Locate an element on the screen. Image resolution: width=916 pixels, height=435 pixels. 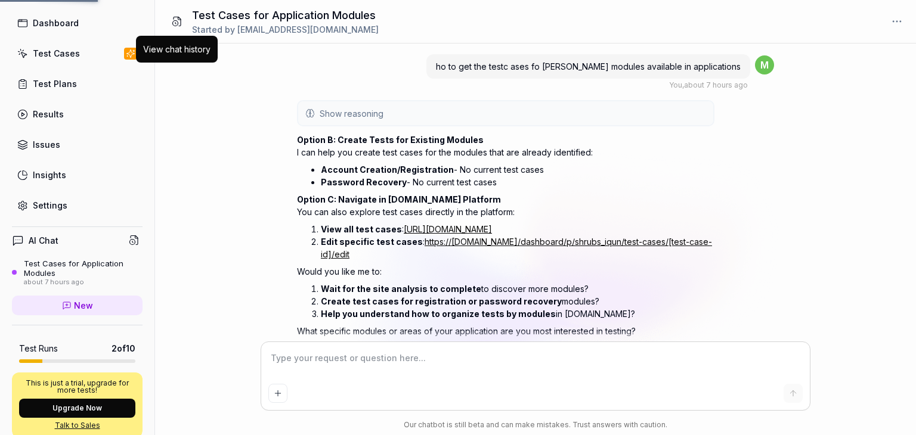
strong: Edit specific test cases is located at coordinates (372, 242).